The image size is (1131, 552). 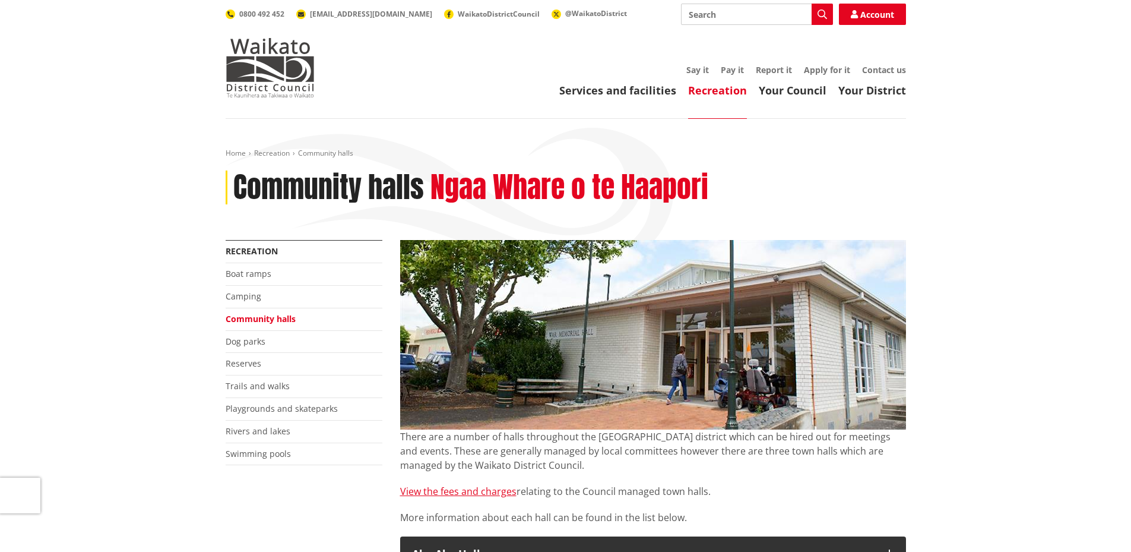 What do you see at coordinates (653, 491) in the screenshot?
I see `p: relating to the Council managed town halls.` at bounding box center [653, 491].